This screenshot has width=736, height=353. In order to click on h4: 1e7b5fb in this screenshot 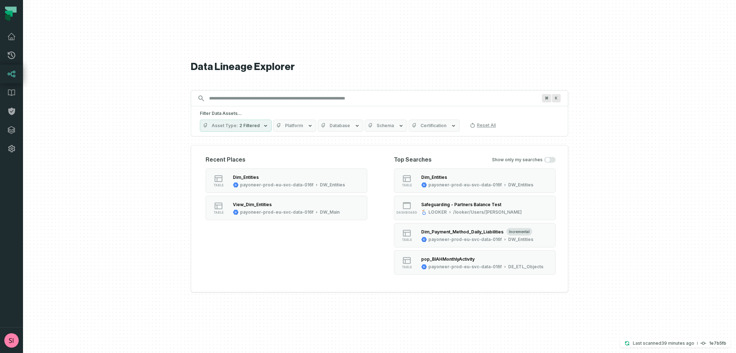, I will do `click(718, 344)`.